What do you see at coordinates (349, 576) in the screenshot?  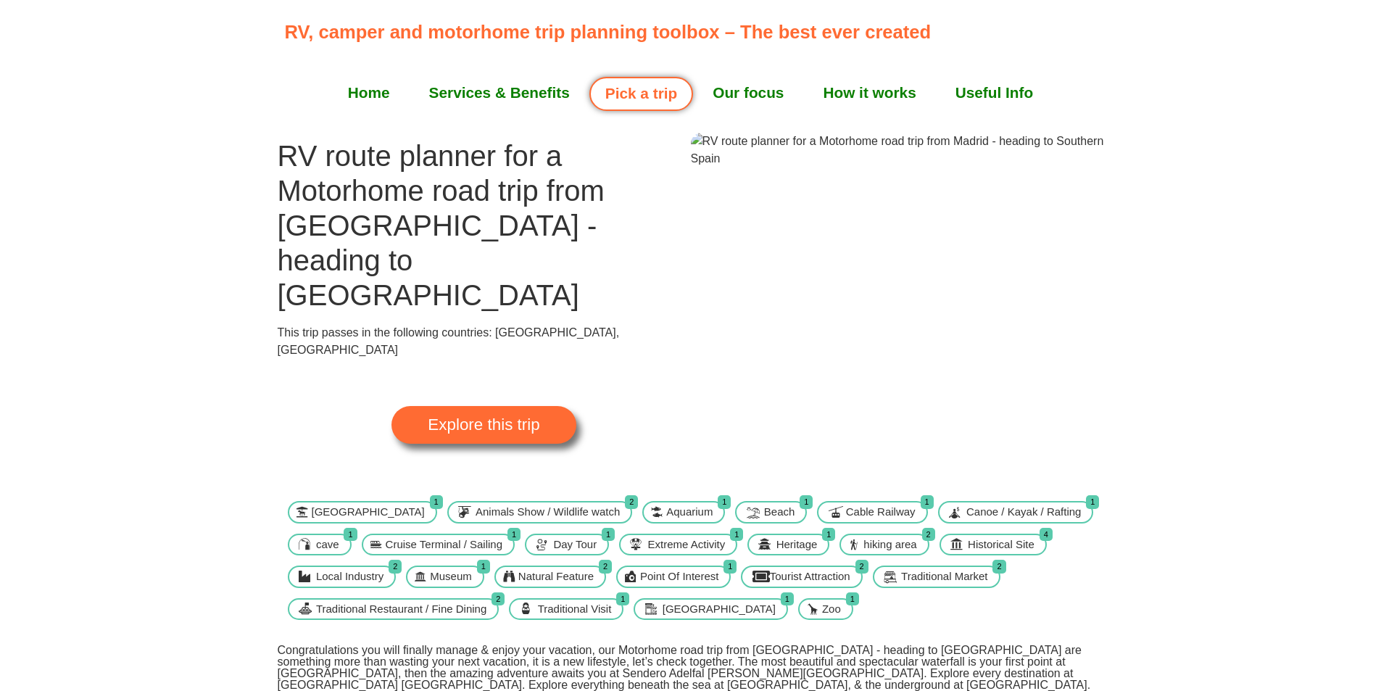 I see `span: Local Industry` at bounding box center [349, 576].